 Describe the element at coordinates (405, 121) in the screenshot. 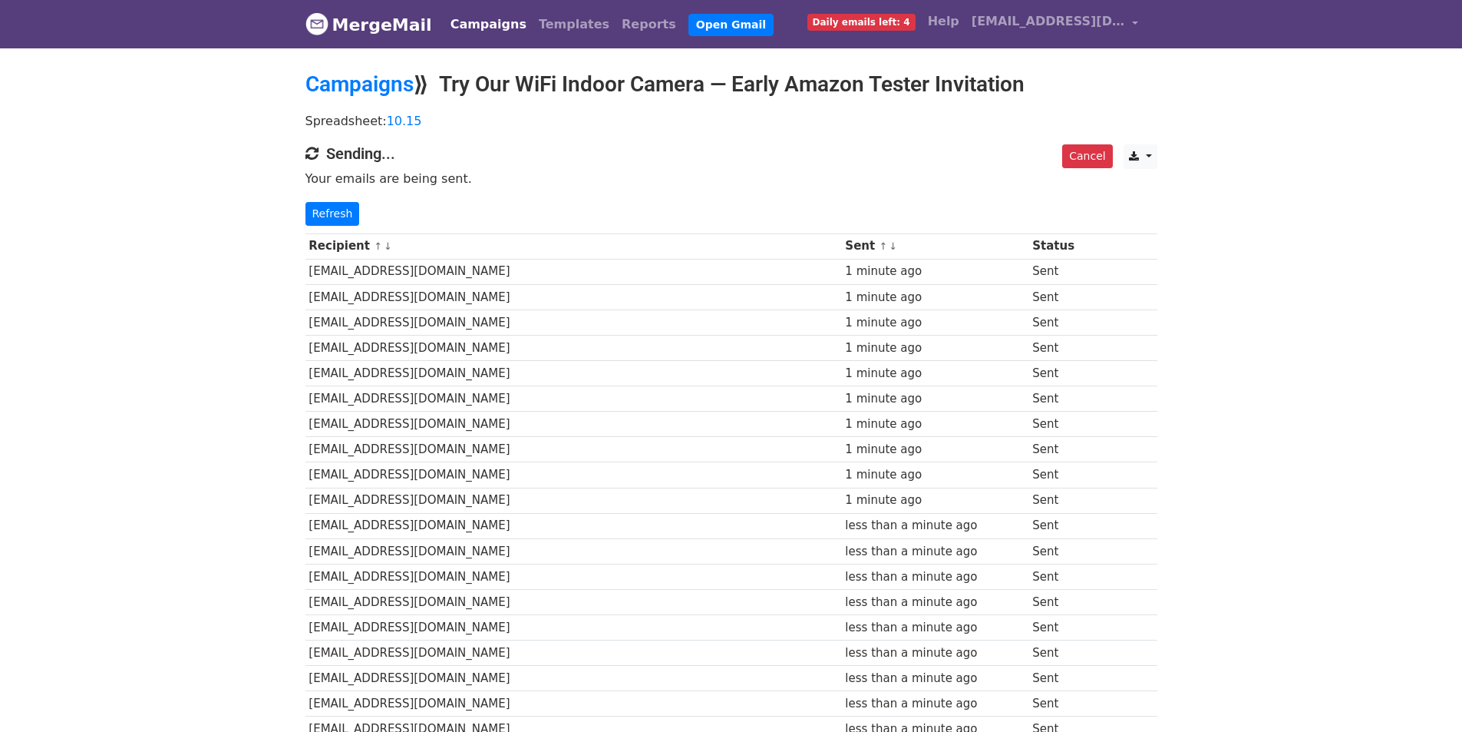

I see `a: 10.15` at that location.